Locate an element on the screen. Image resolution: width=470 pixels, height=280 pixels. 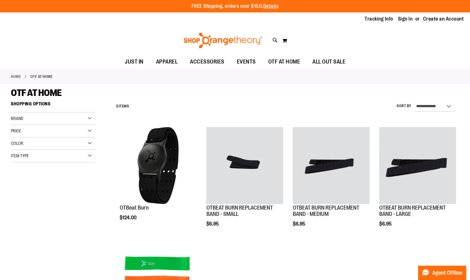
a: Tracking Info is located at coordinates (379, 19).